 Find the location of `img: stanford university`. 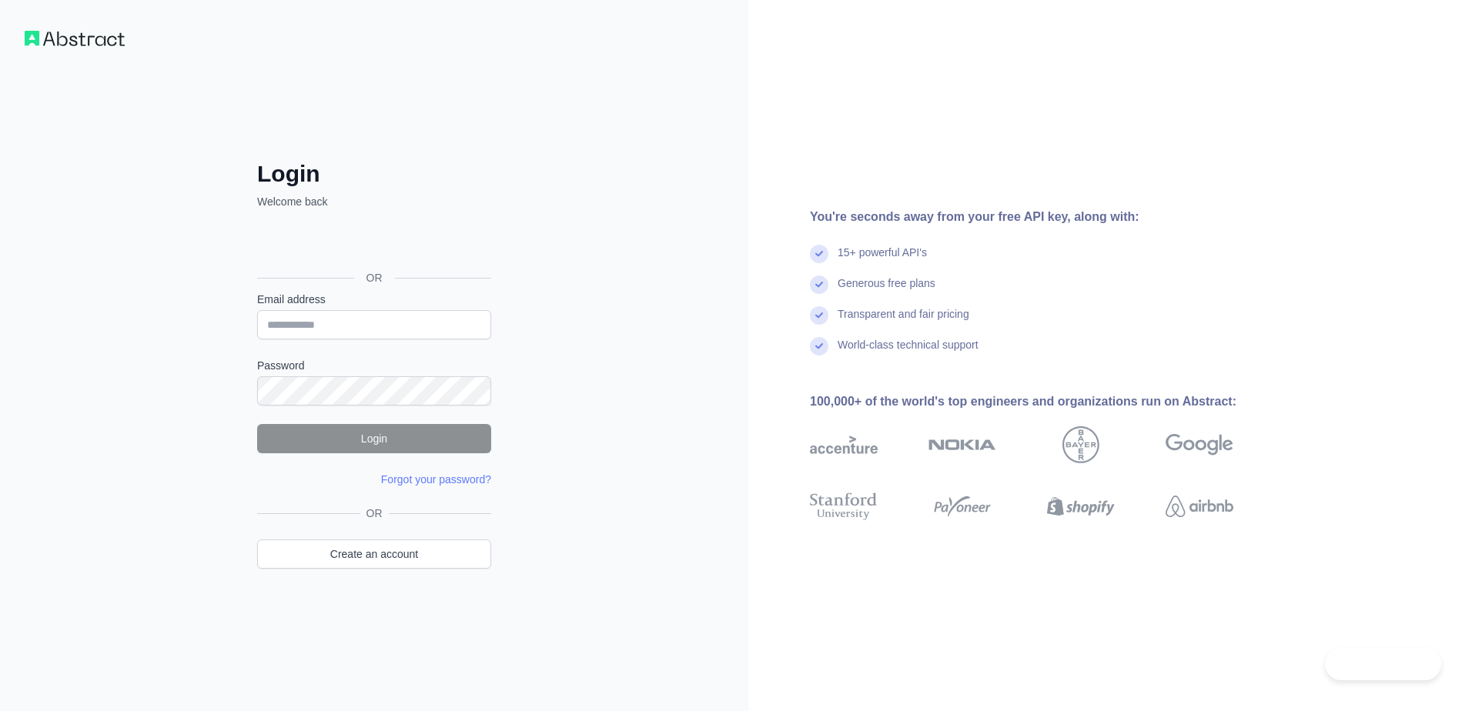

img: stanford university is located at coordinates (844, 506).